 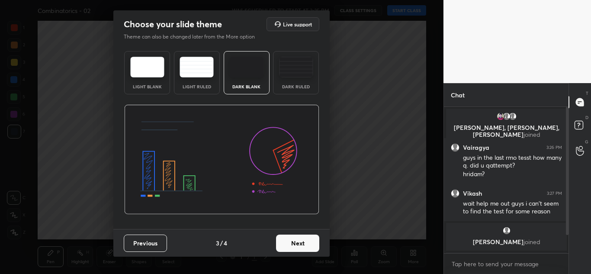 What do you see at coordinates (555, 194) in the screenshot?
I see `div: 3:27 PM` at bounding box center [555, 194].